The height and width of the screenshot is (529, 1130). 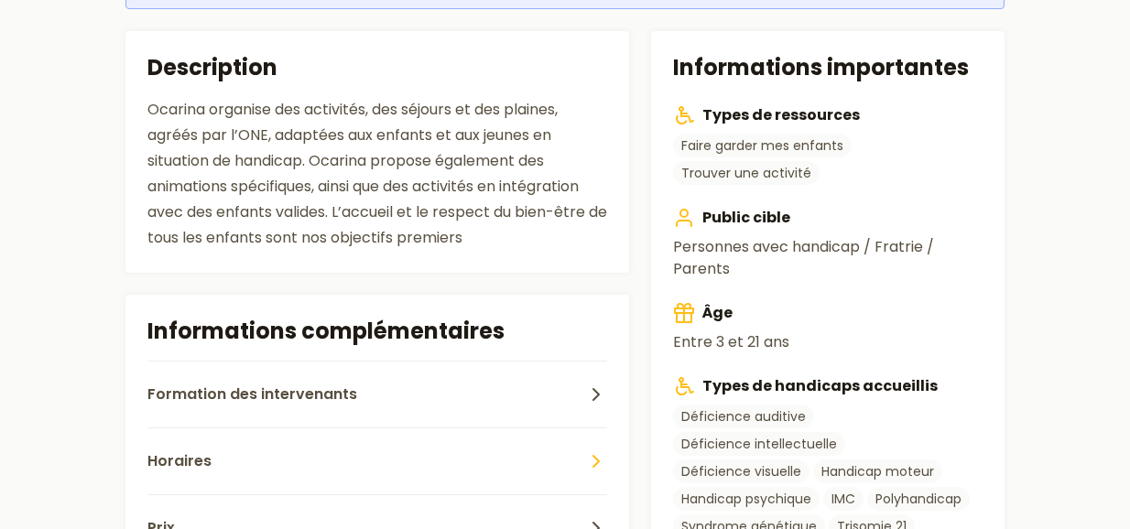 What do you see at coordinates (843, 499) in the screenshot?
I see `a: IMC` at bounding box center [843, 499].